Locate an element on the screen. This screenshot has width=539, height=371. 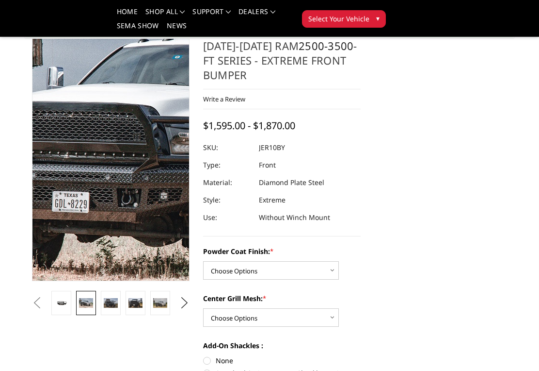
a: 2500-3500 is located at coordinates (326, 46).